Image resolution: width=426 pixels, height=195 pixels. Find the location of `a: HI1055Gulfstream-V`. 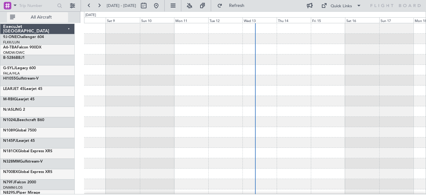

a: HI1055Gulfstream-V is located at coordinates (21, 78).